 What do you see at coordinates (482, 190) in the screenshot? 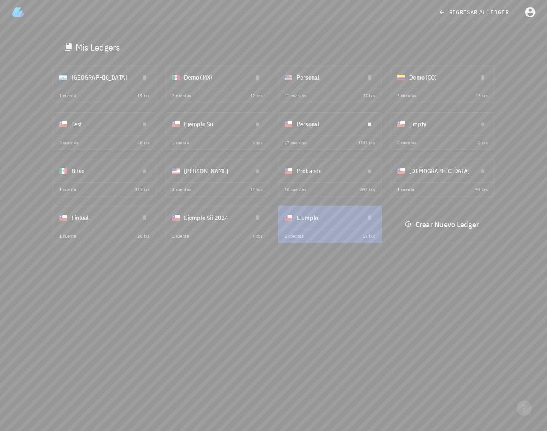
I see `div: 94 txs` at bounding box center [482, 190].